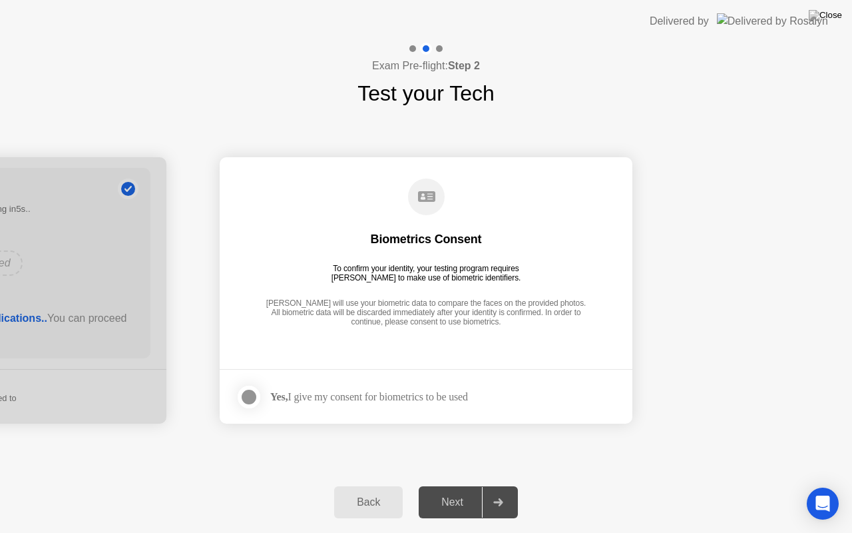 This screenshot has width=852, height=533. What do you see at coordinates (368, 502) in the screenshot?
I see `button: Back` at bounding box center [368, 502].